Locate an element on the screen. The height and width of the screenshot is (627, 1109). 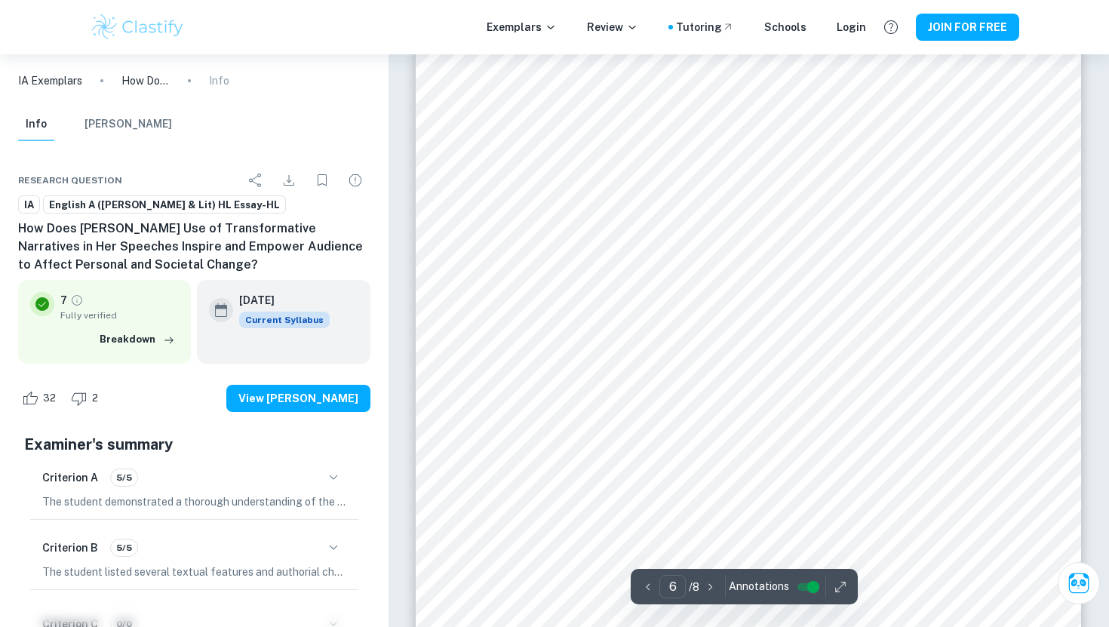
span: Current Syllabus is located at coordinates (284, 320).